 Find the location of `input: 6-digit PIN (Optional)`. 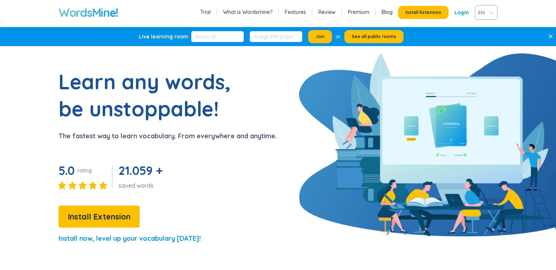

input: 6-digit PIN (Optional) is located at coordinates (276, 37).